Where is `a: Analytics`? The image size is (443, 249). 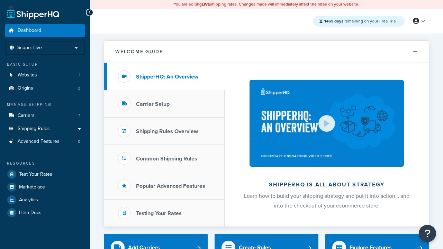
a: Analytics is located at coordinates (45, 200).